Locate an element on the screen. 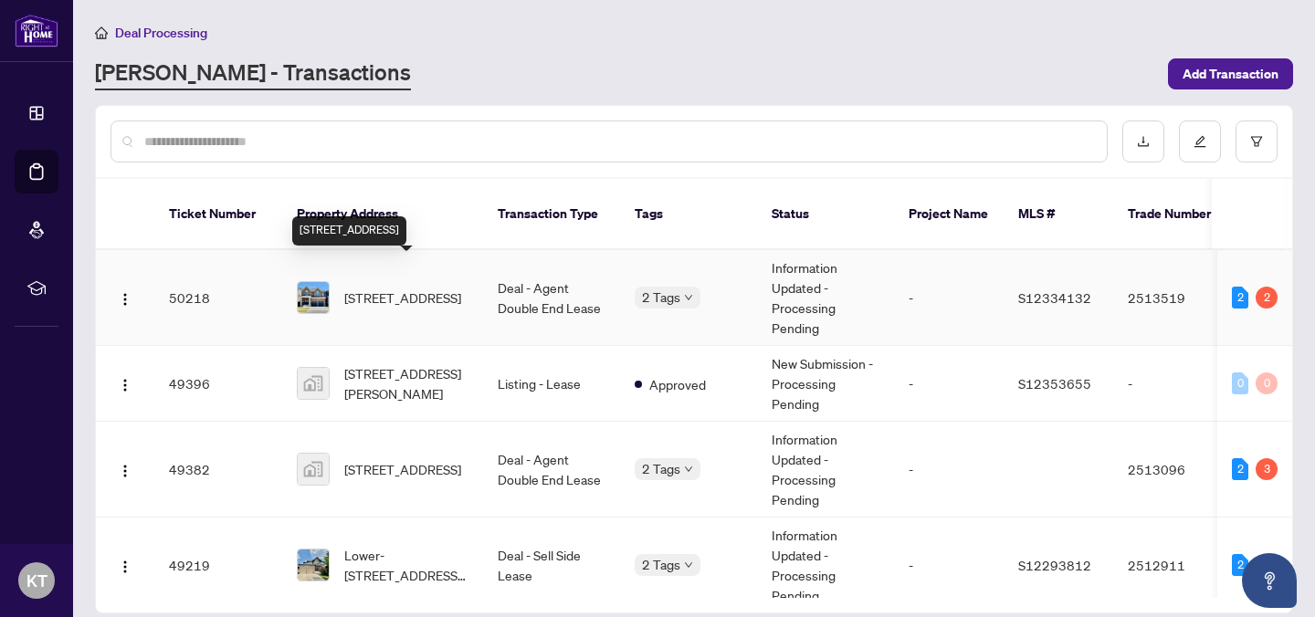  td: 49396 is located at coordinates (218, 383).